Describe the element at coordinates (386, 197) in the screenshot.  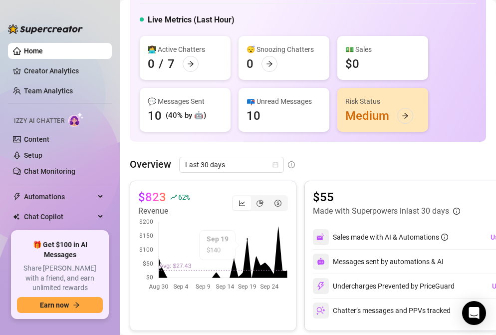
I see `article: $55` at that location.